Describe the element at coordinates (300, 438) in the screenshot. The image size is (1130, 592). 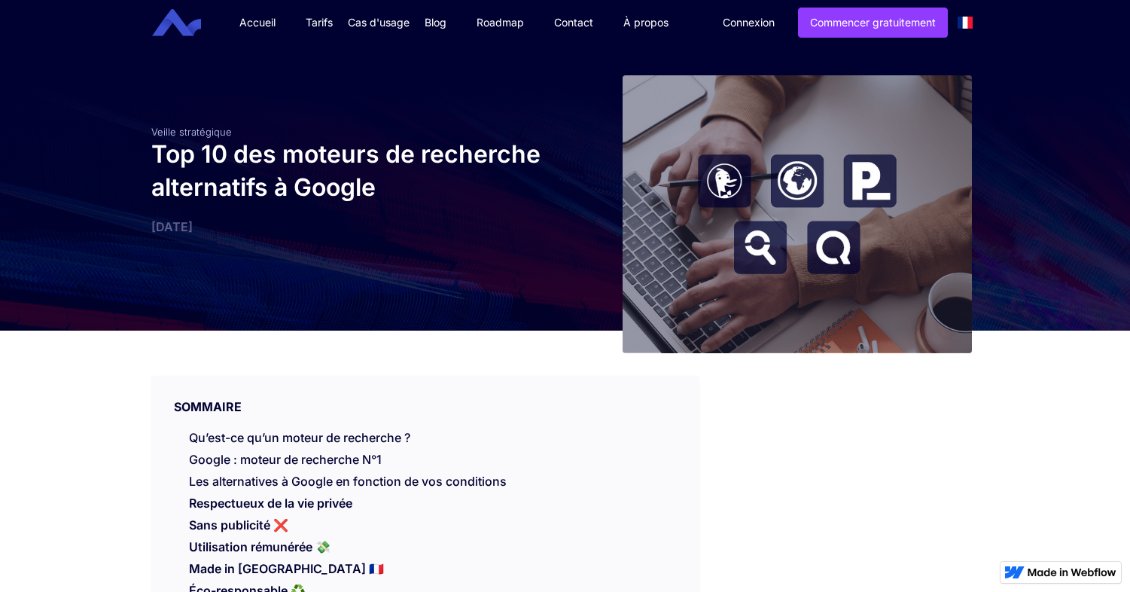
I see `a: Qu’est-ce qu’un moteur de recherche ?` at that location.